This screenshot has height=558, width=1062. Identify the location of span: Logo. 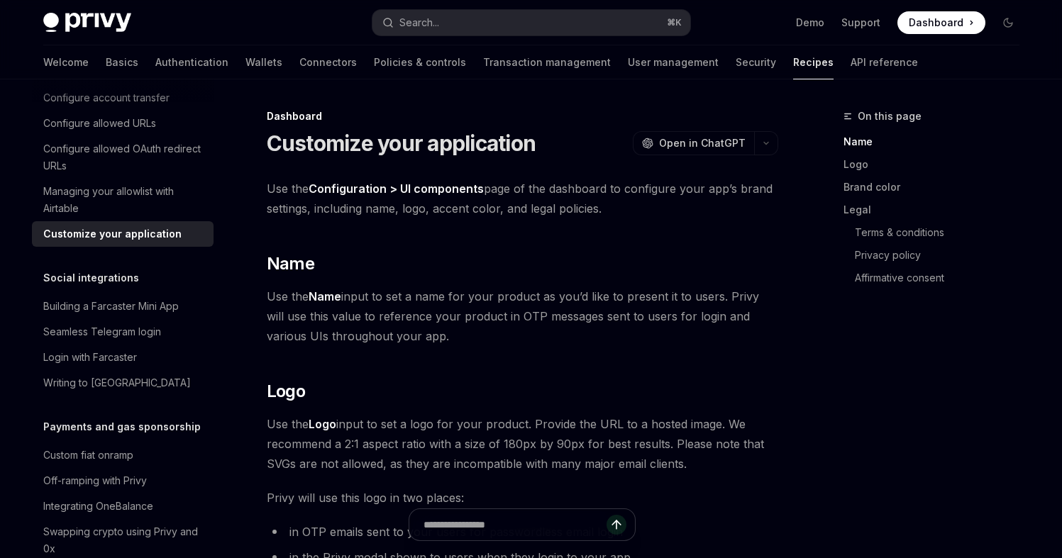
(286, 392).